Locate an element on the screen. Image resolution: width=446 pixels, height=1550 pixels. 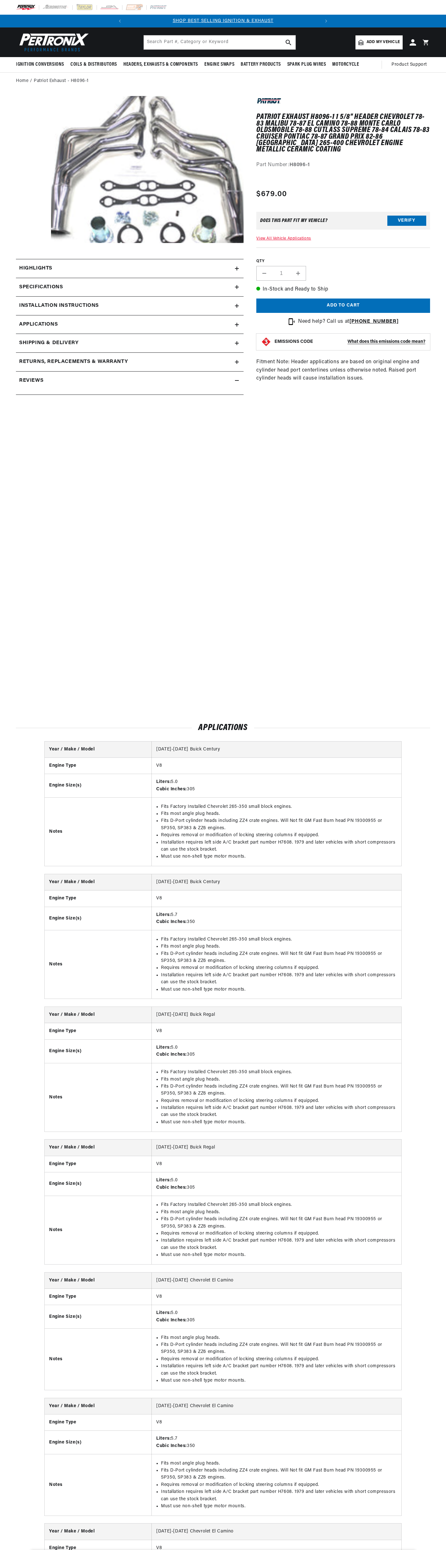
strong: EMISSIONS CODE is located at coordinates (294, 342).